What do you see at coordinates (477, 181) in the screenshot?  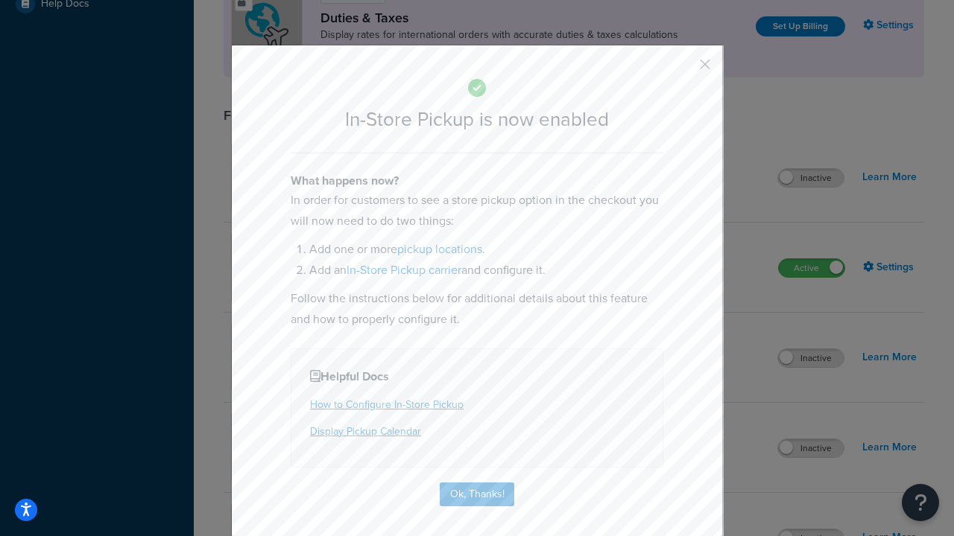 I see `h4: What happens now?` at bounding box center [477, 181].